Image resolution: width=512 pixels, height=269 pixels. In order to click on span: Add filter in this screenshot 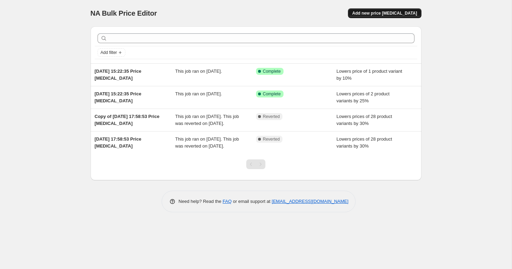, I will do `click(109, 53)`.